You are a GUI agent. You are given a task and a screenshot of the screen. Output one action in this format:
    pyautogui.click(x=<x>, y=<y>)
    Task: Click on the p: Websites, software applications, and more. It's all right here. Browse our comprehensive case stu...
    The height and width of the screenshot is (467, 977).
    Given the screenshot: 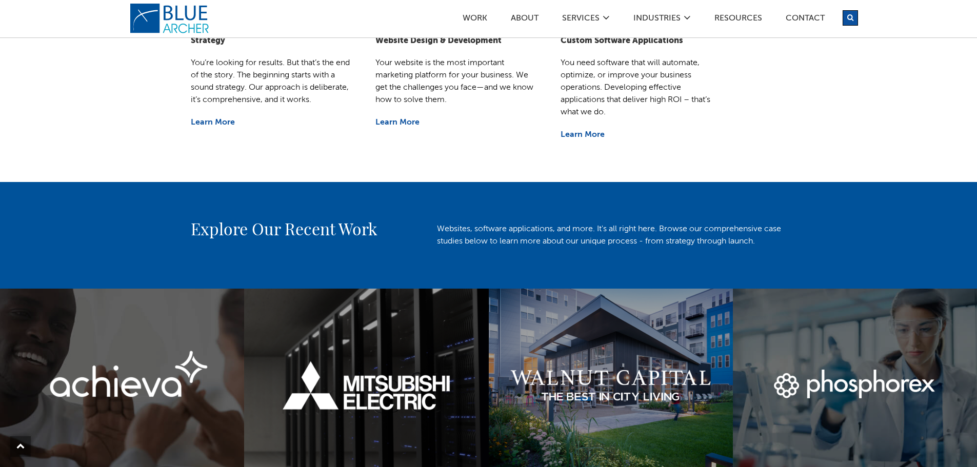 What is the action you would take?
    pyautogui.click(x=612, y=235)
    